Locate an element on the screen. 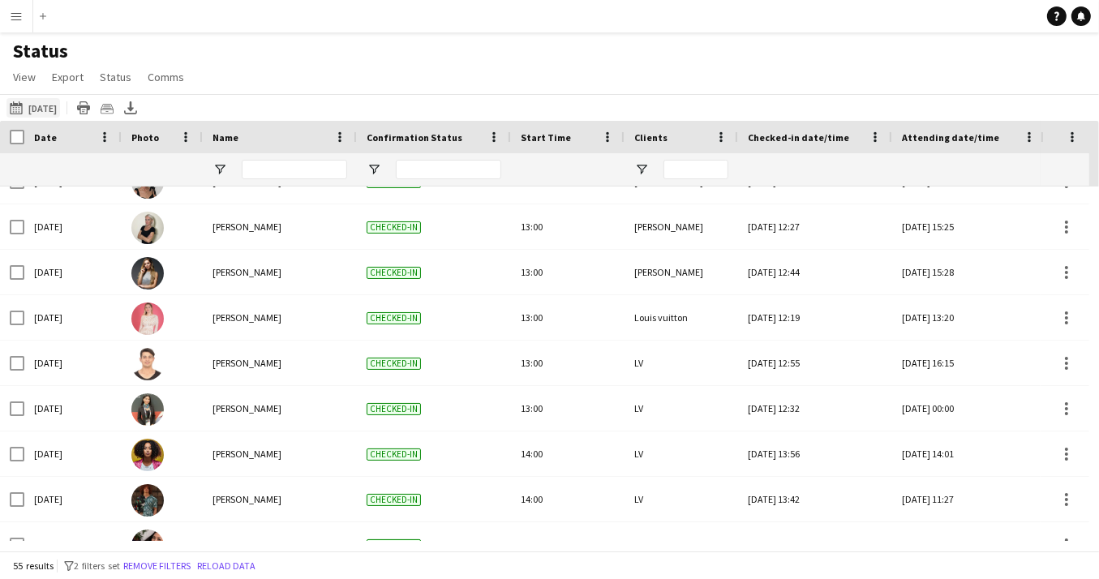  span: Checked-in date/time is located at coordinates (798, 137).